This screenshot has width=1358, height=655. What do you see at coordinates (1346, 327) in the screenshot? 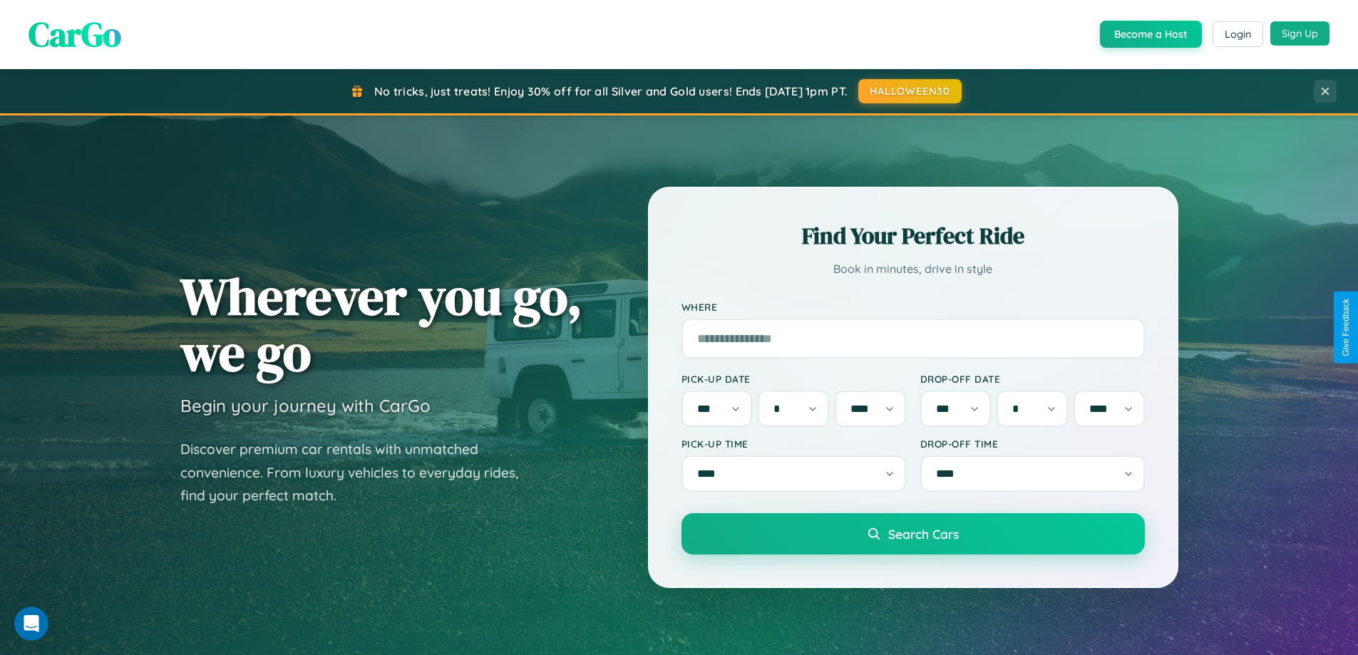
I see `div: Give Feedback` at bounding box center [1346, 327].